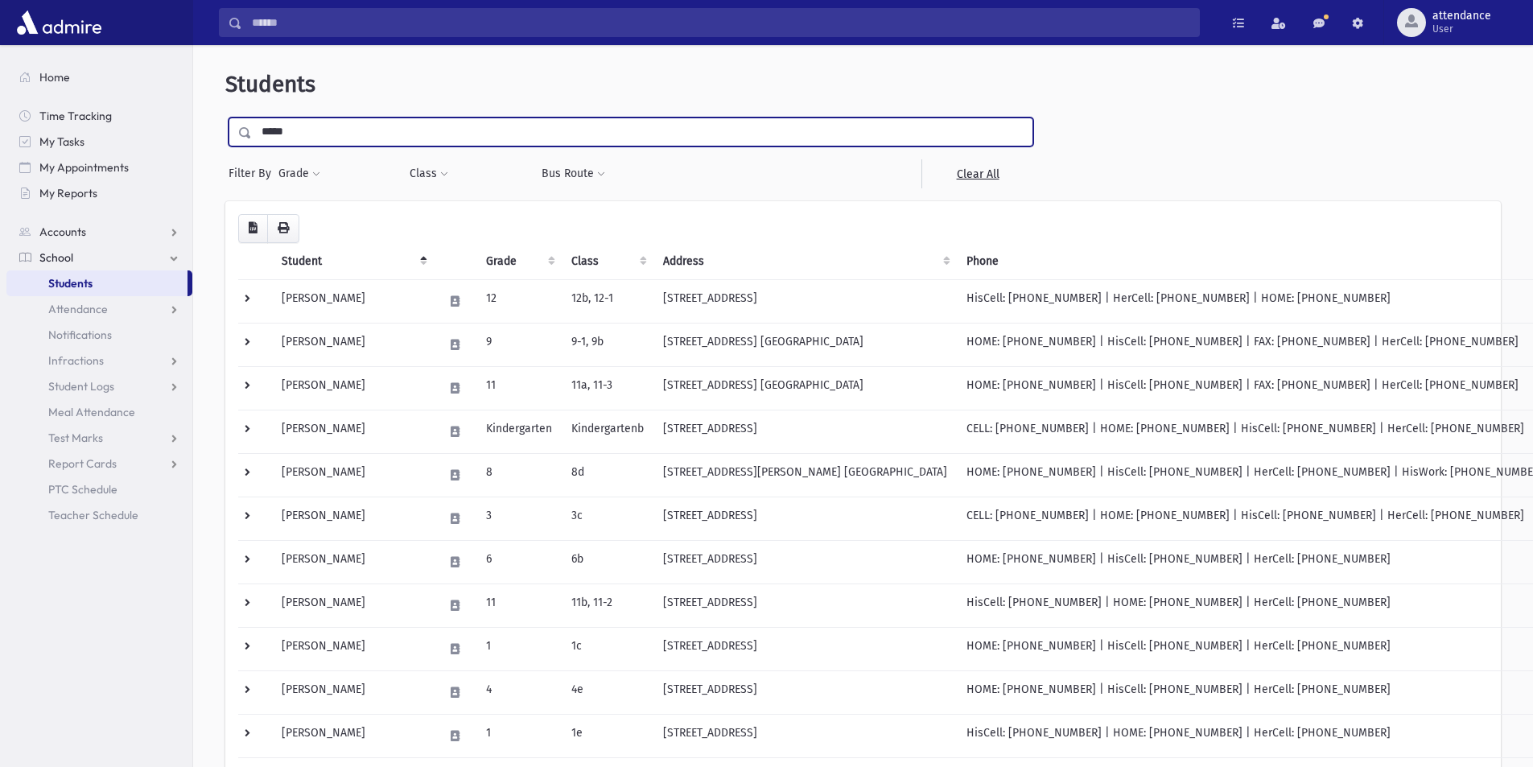 Image resolution: width=1533 pixels, height=767 pixels. What do you see at coordinates (283, 229) in the screenshot?
I see `button: Print` at bounding box center [283, 229].